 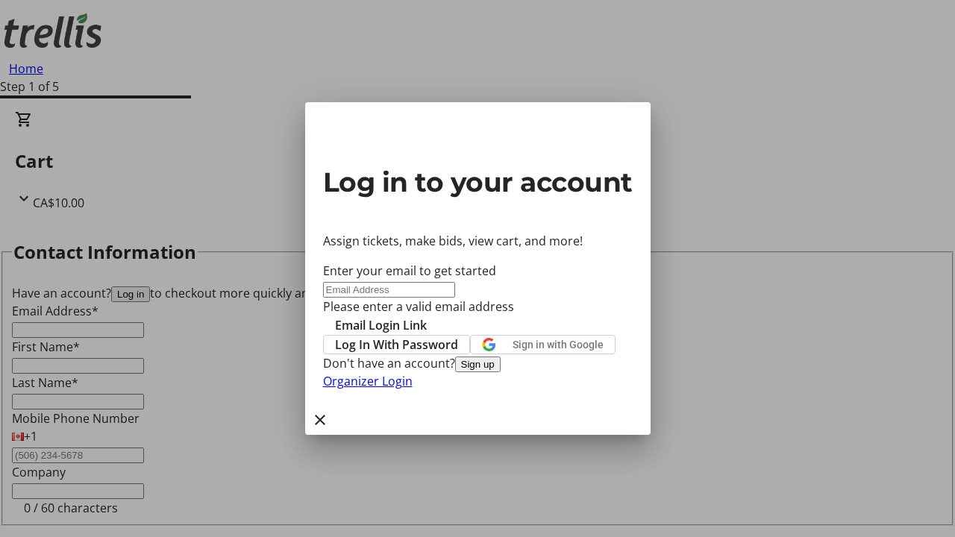 What do you see at coordinates (558, 345) in the screenshot?
I see `span: Sign in with Google` at bounding box center [558, 345].